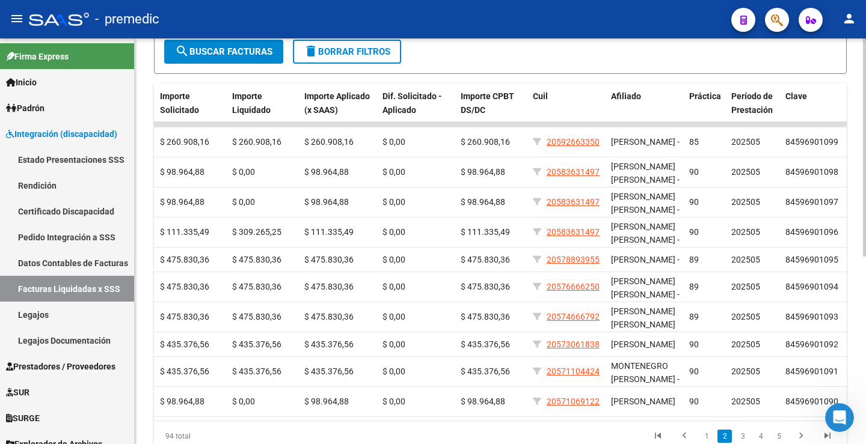  What do you see at coordinates (224, 52) in the screenshot?
I see `span: Buscar Facturas` at bounding box center [224, 52].